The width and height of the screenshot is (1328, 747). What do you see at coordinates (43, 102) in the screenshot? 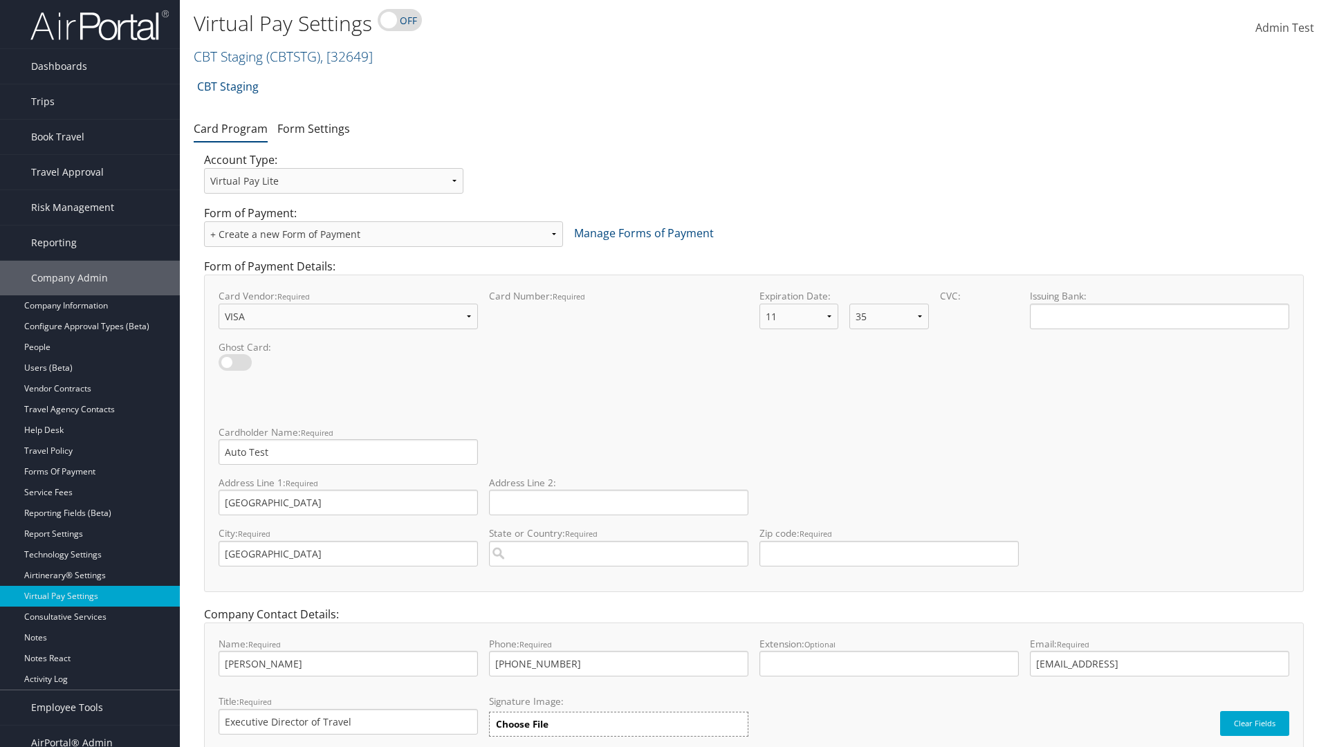
I see `span: Trips` at bounding box center [43, 102].